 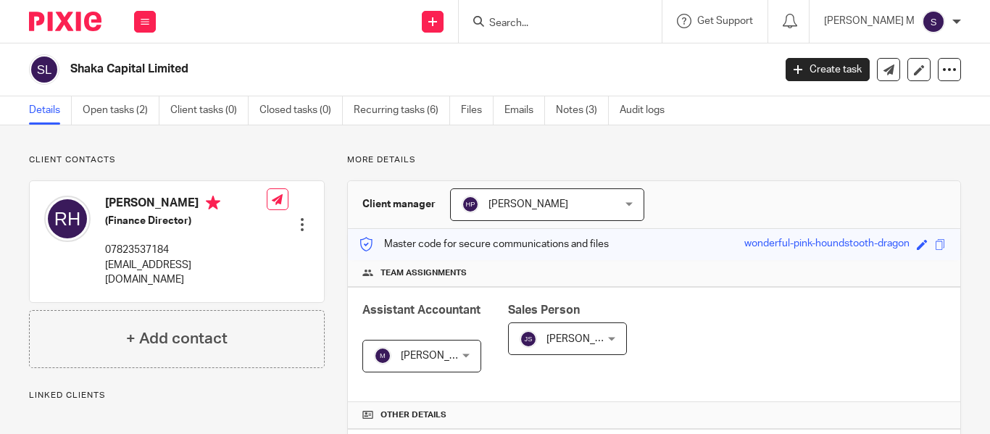 I want to click on p: Client contacts, so click(x=177, y=160).